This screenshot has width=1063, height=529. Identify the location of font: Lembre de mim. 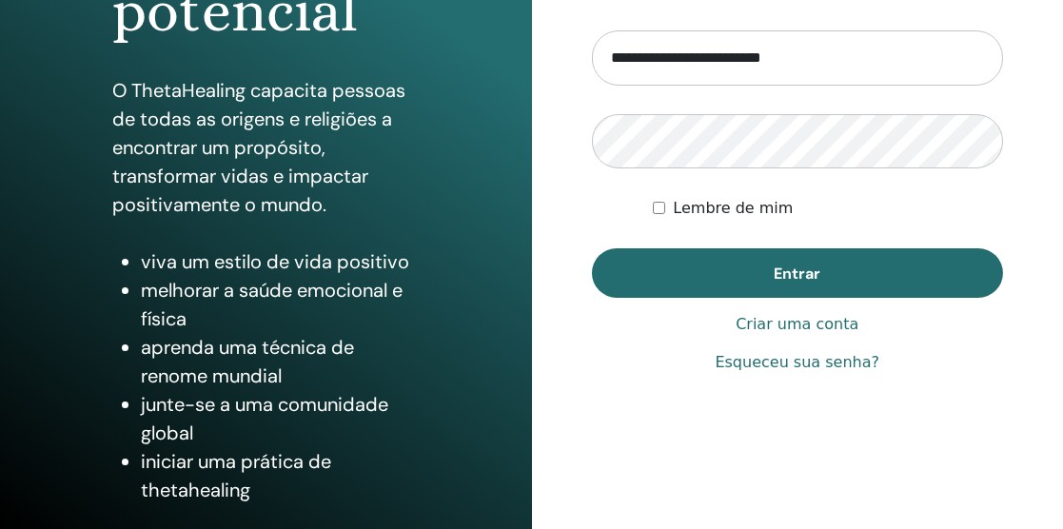
(733, 207).